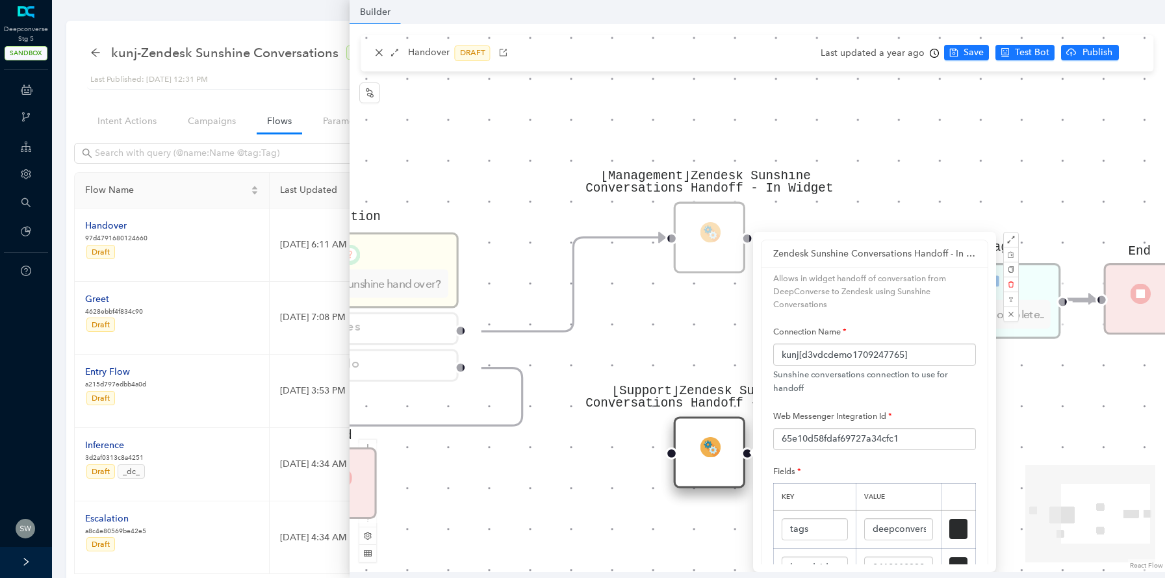 The height and width of the screenshot is (578, 1165). Describe the element at coordinates (116, 458) in the screenshot. I see `p: 3d2af0313c8a4251` at that location.